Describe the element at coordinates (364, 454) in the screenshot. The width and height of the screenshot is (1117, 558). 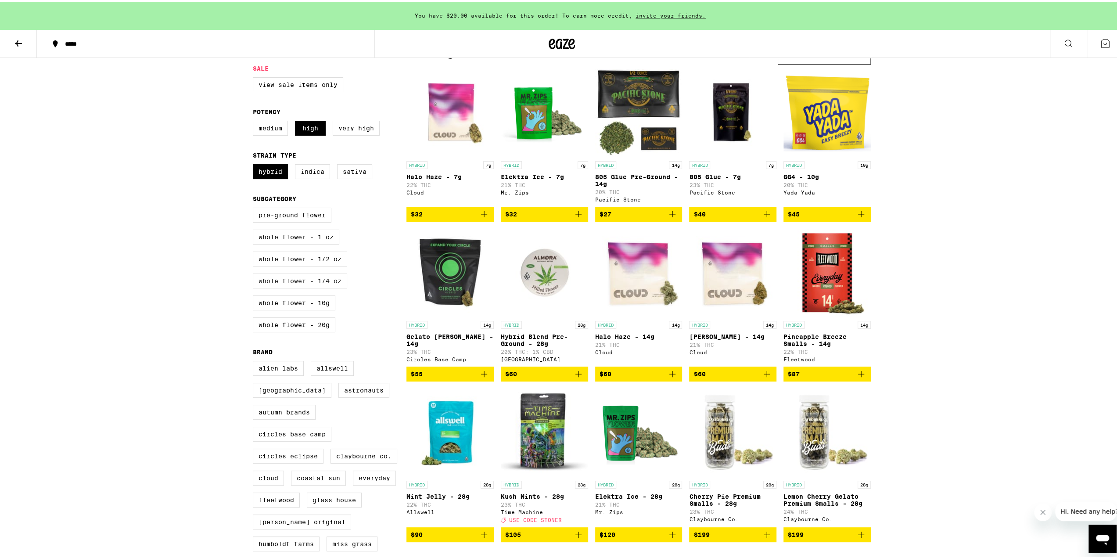
I see `label: Claybourne Co.` at that location.